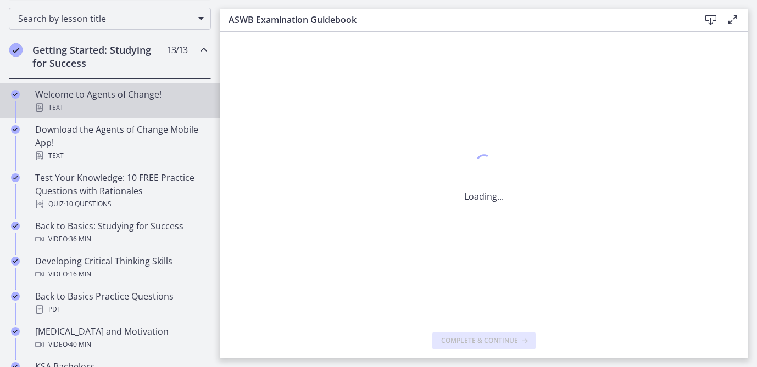 Image resolution: width=757 pixels, height=367 pixels. What do you see at coordinates (484, 164) in the screenshot?
I see `div: 1` at bounding box center [484, 164].